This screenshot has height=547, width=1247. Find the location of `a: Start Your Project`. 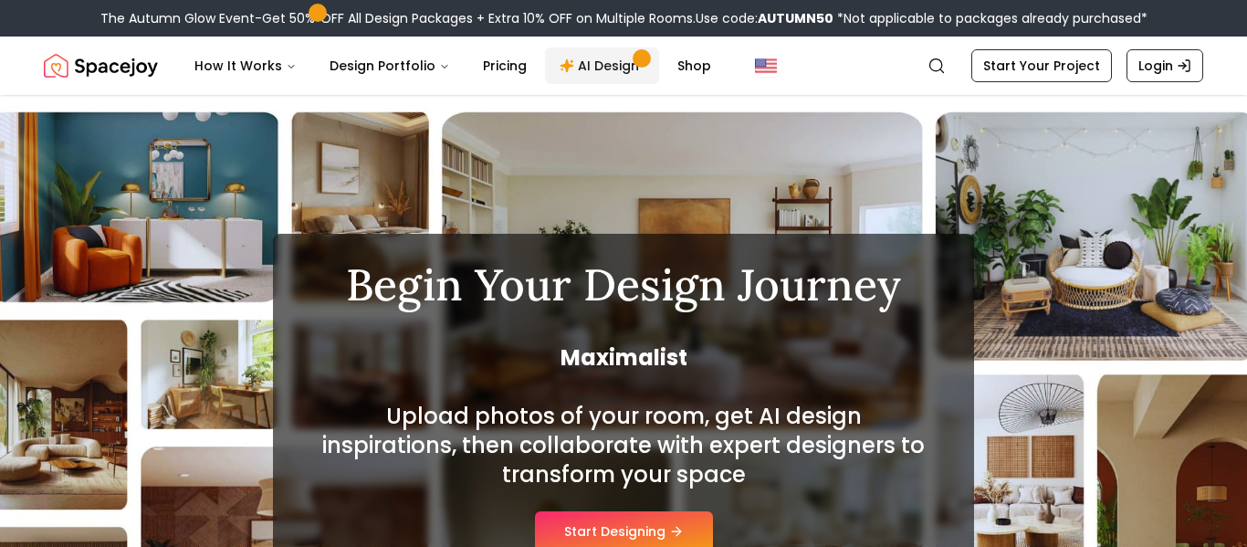

a: Start Your Project is located at coordinates (1042, 66).